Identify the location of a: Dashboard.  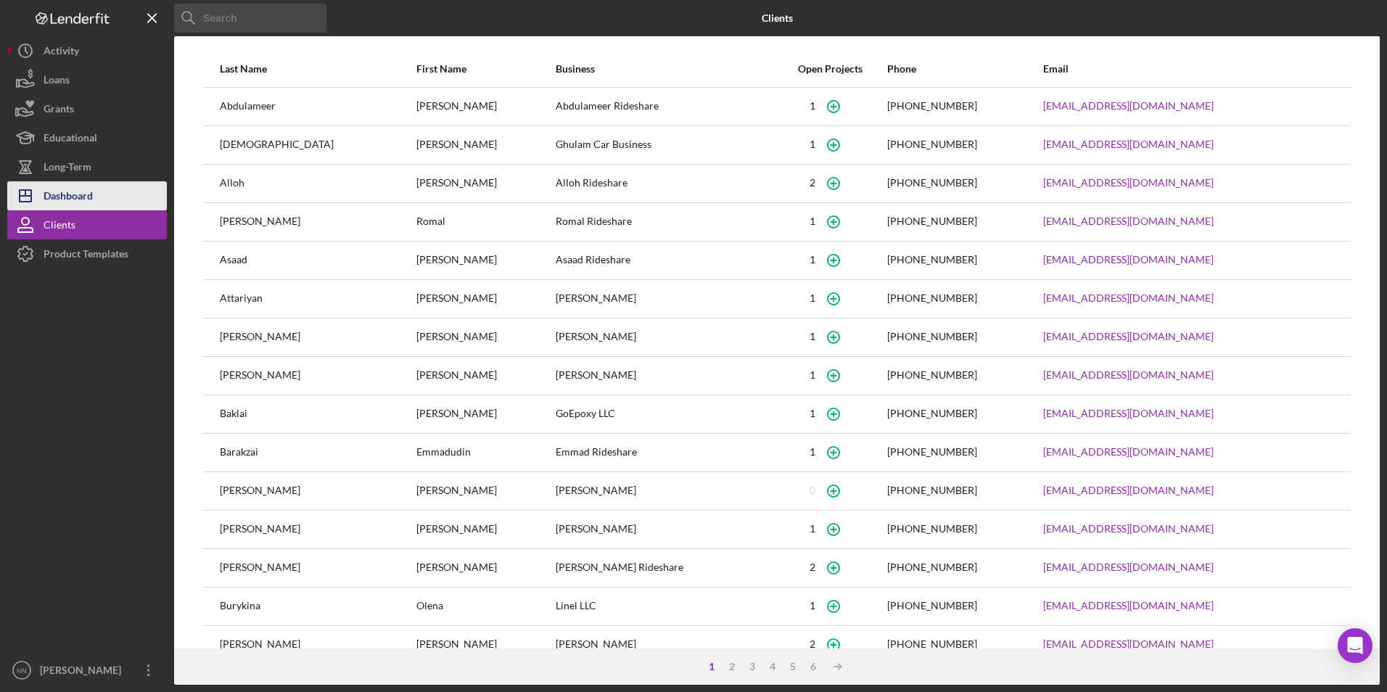
(87, 196).